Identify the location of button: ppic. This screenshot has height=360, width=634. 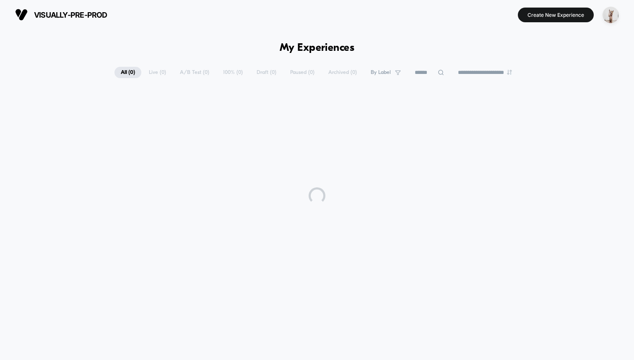
(611, 15).